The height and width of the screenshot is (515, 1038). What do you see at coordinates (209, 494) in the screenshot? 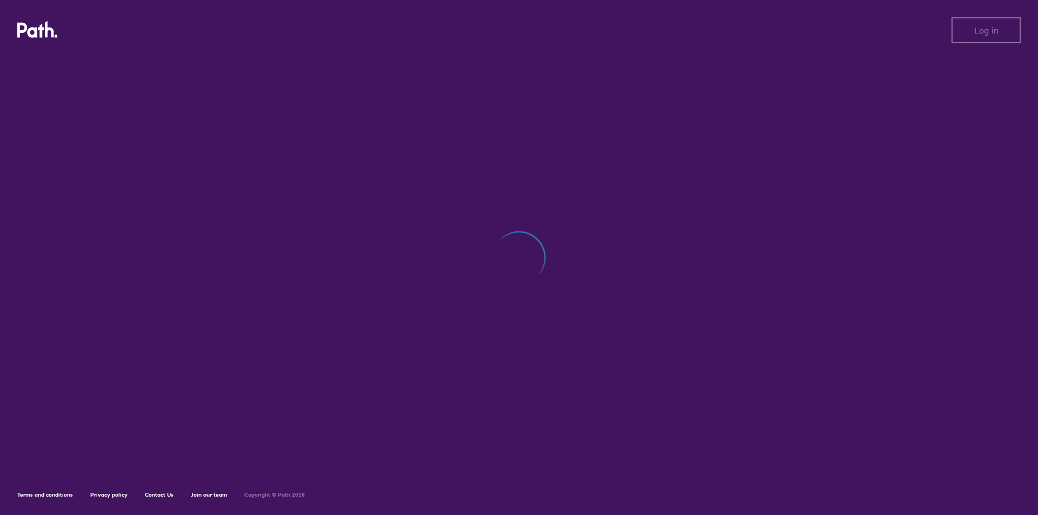
I see `a: Join our team` at bounding box center [209, 494].